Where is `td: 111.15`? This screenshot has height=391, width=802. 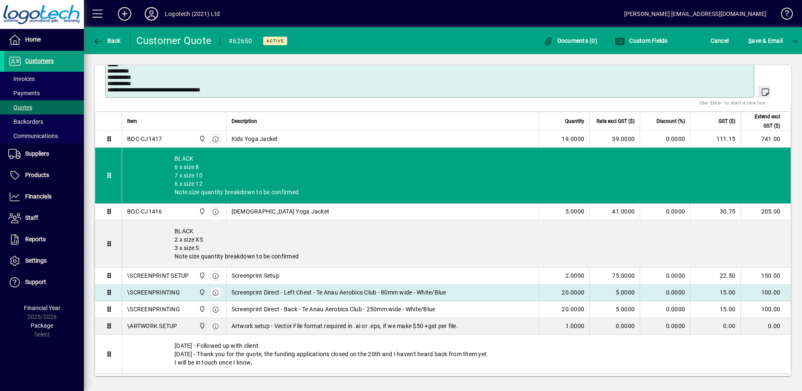
td: 111.15 is located at coordinates (715, 139).